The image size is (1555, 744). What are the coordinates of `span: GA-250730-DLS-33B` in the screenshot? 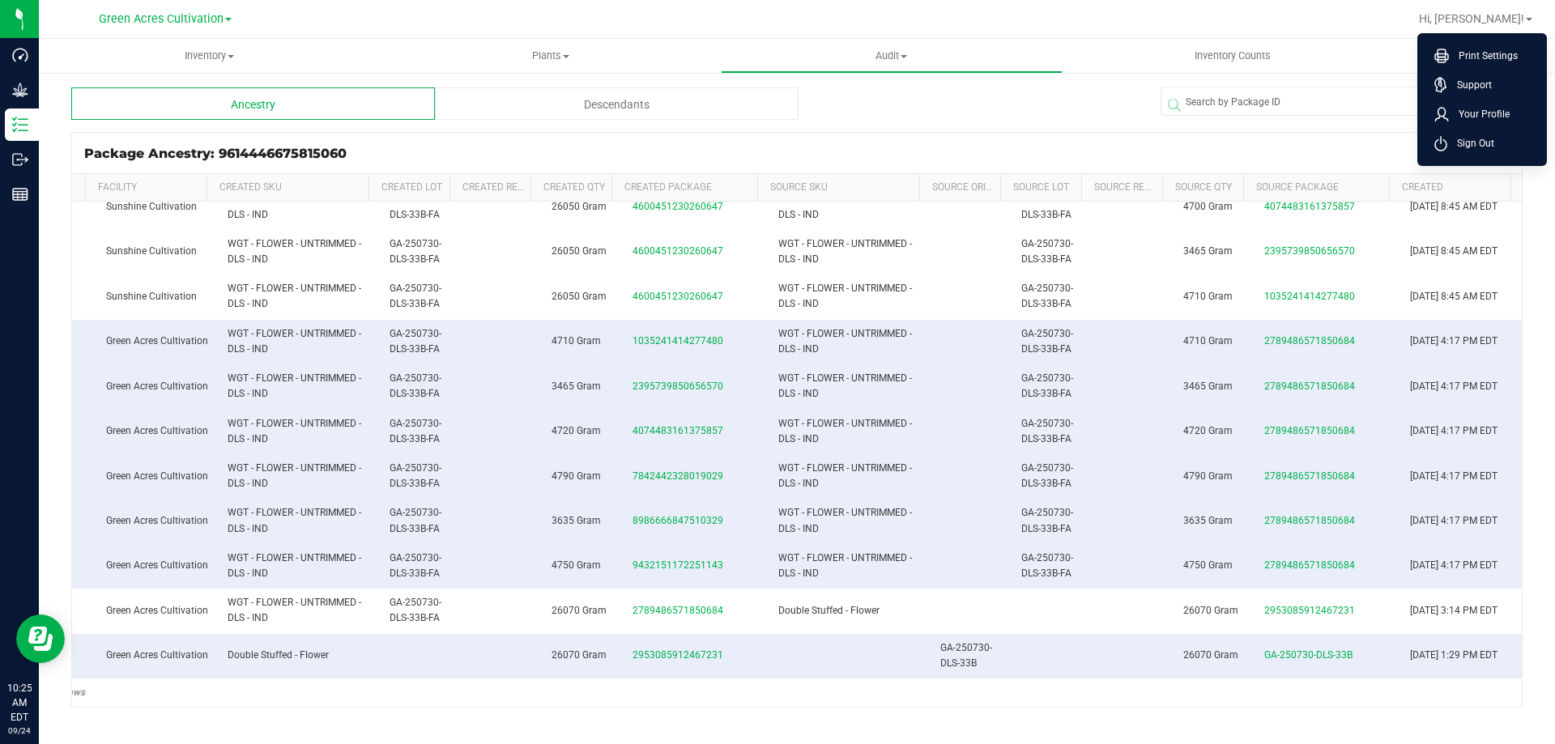 It's located at (1308, 655).